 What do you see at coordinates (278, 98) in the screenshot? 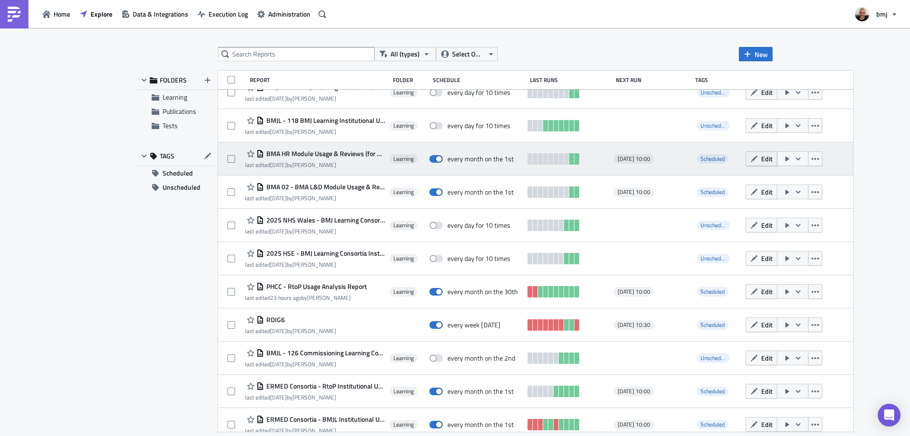
I see `time: 2025-08-19T09:04:19Z` at bounding box center [278, 98].